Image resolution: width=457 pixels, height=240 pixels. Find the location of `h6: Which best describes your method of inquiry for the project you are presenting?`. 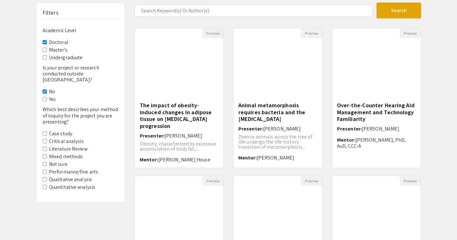

h6: Which best describes your method of inquiry for the project you are presenting? is located at coordinates (81, 116).